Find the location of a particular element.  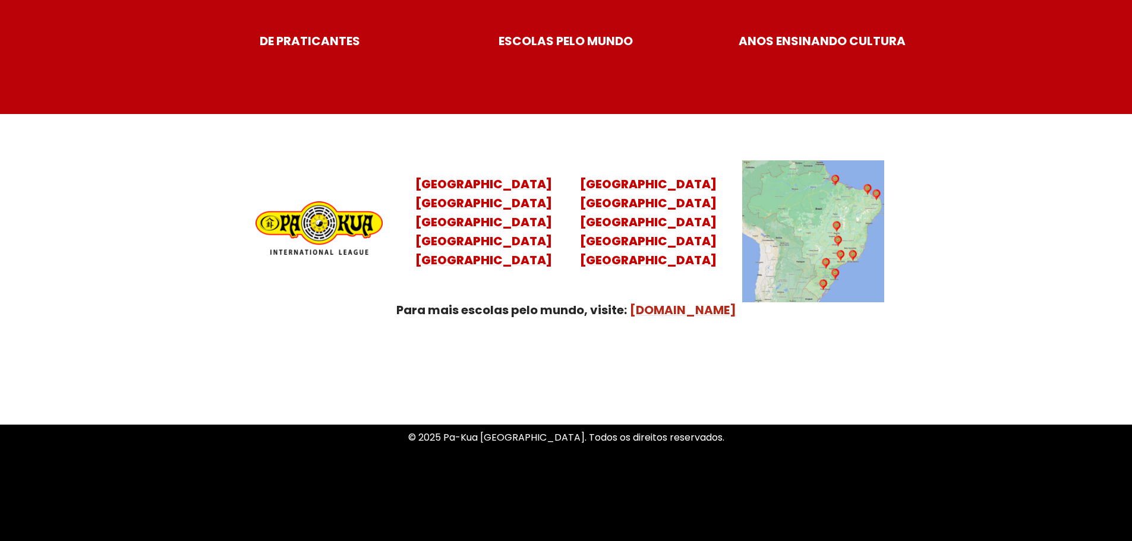

strong: ESCOLAS PELO MUNDO is located at coordinates (566, 41).